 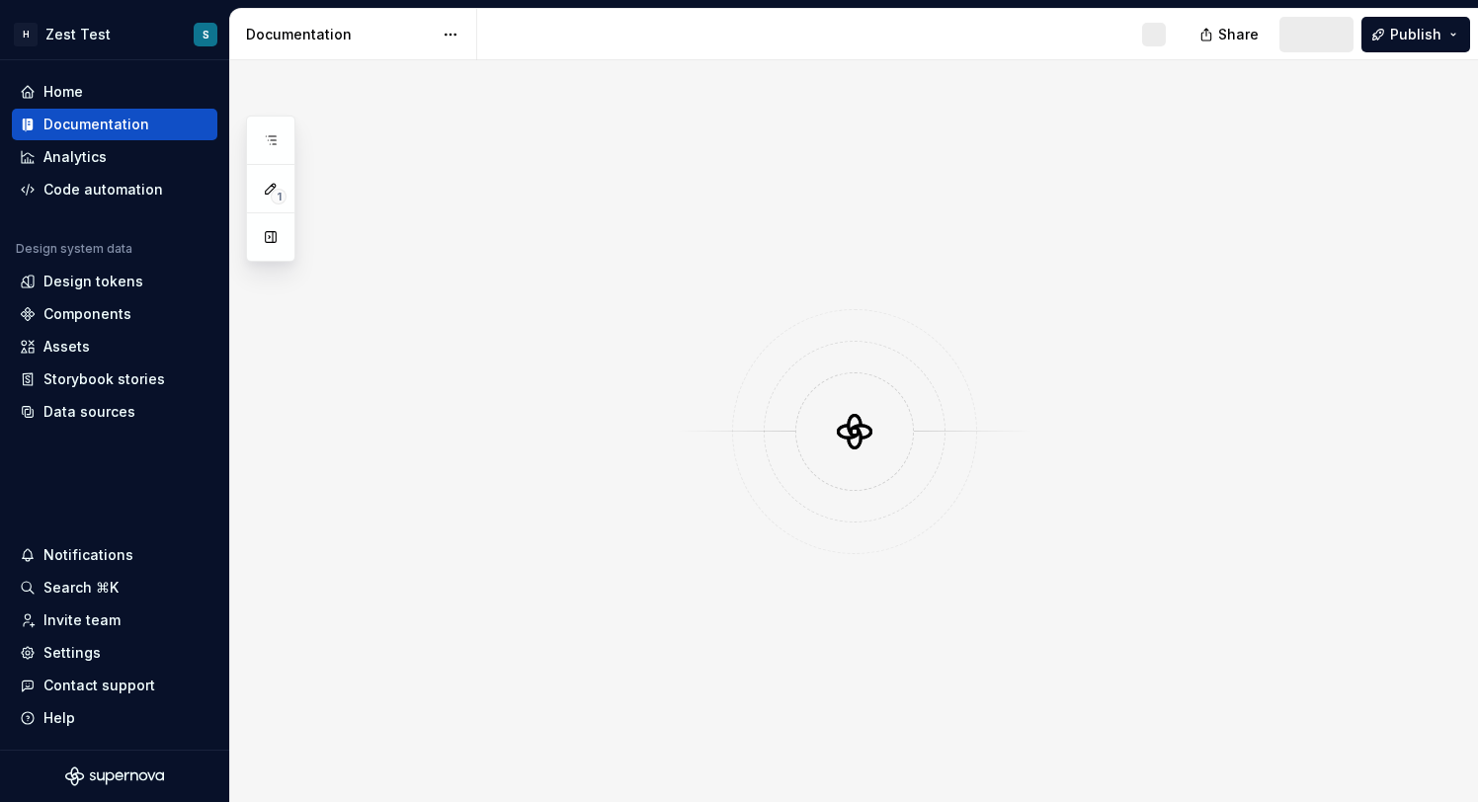 I want to click on button: Search ⌘K, so click(x=115, y=588).